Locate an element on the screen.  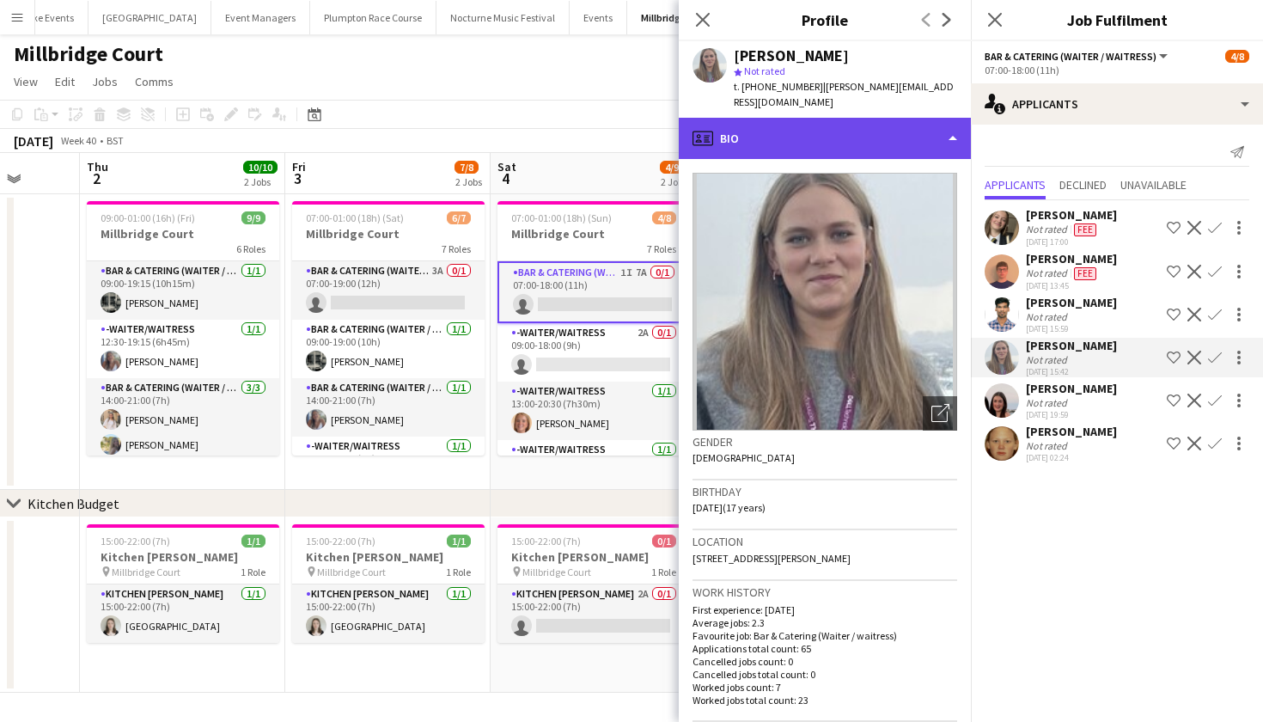
app-card-role: -Waiter/Waitress2A0/109:00-18:00 (9h) is located at coordinates (594, 352).